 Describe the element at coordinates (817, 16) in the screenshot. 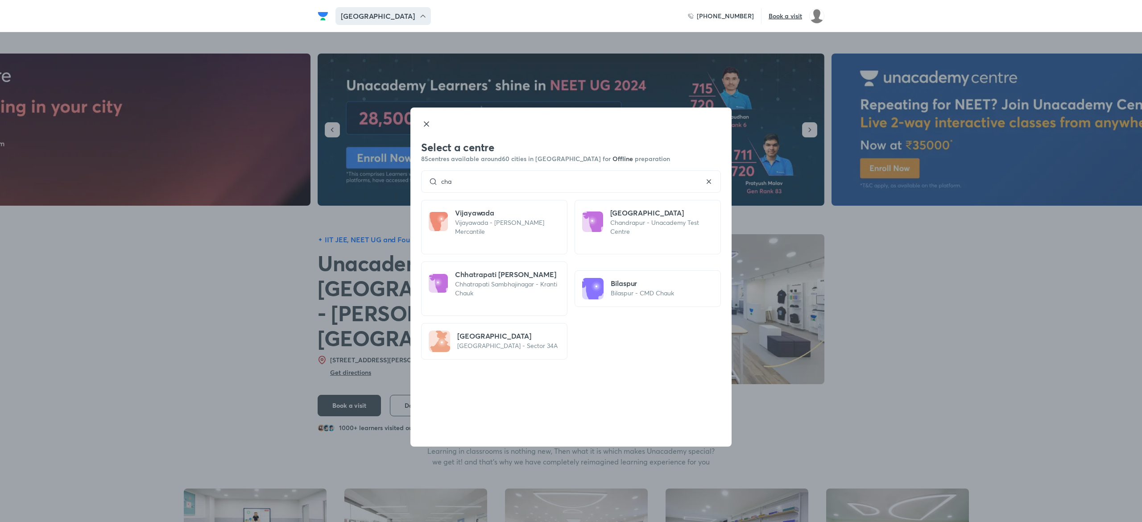

I see `img: Manasa M` at that location.